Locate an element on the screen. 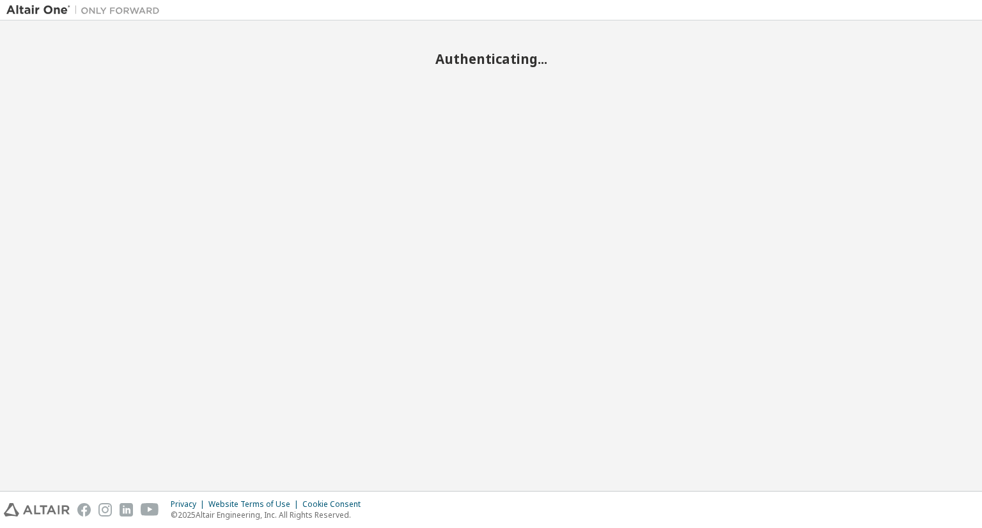 Image resolution: width=982 pixels, height=528 pixels. img: instagram.svg is located at coordinates (105, 510).